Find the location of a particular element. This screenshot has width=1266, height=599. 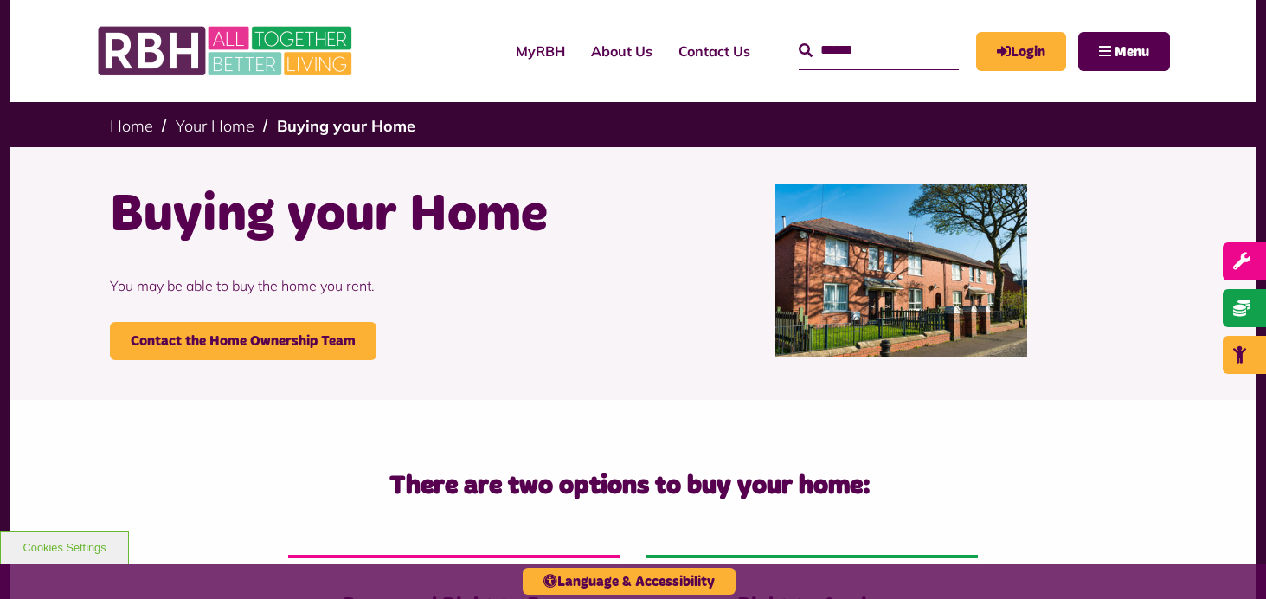

span: Menu is located at coordinates (1132, 52).